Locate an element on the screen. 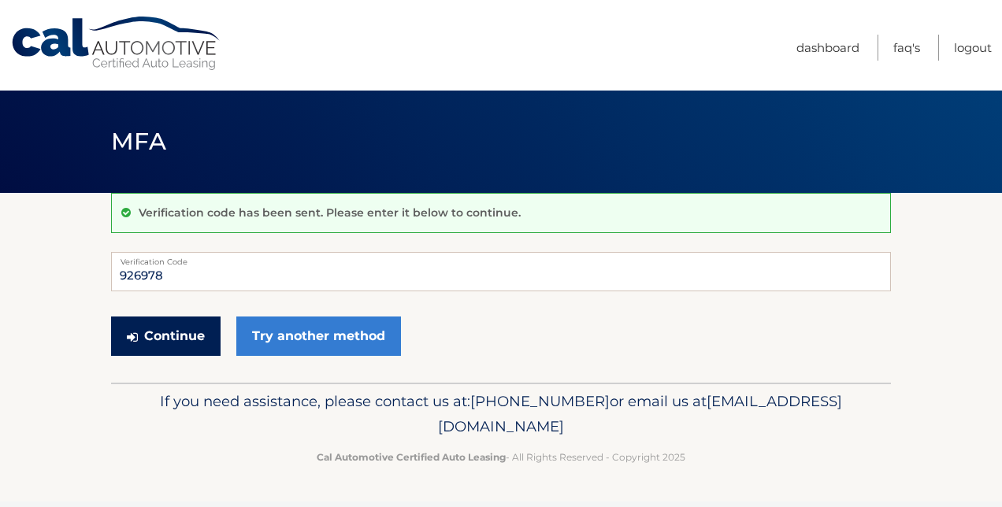 This screenshot has height=507, width=1002. p: - All Rights Reserved - Copyright 2025 is located at coordinates (501, 457).